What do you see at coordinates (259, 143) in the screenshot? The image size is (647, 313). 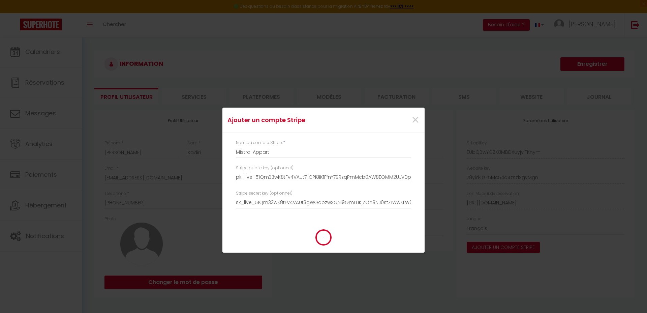 I see `label: Nom du compte Stripe` at bounding box center [259, 143].